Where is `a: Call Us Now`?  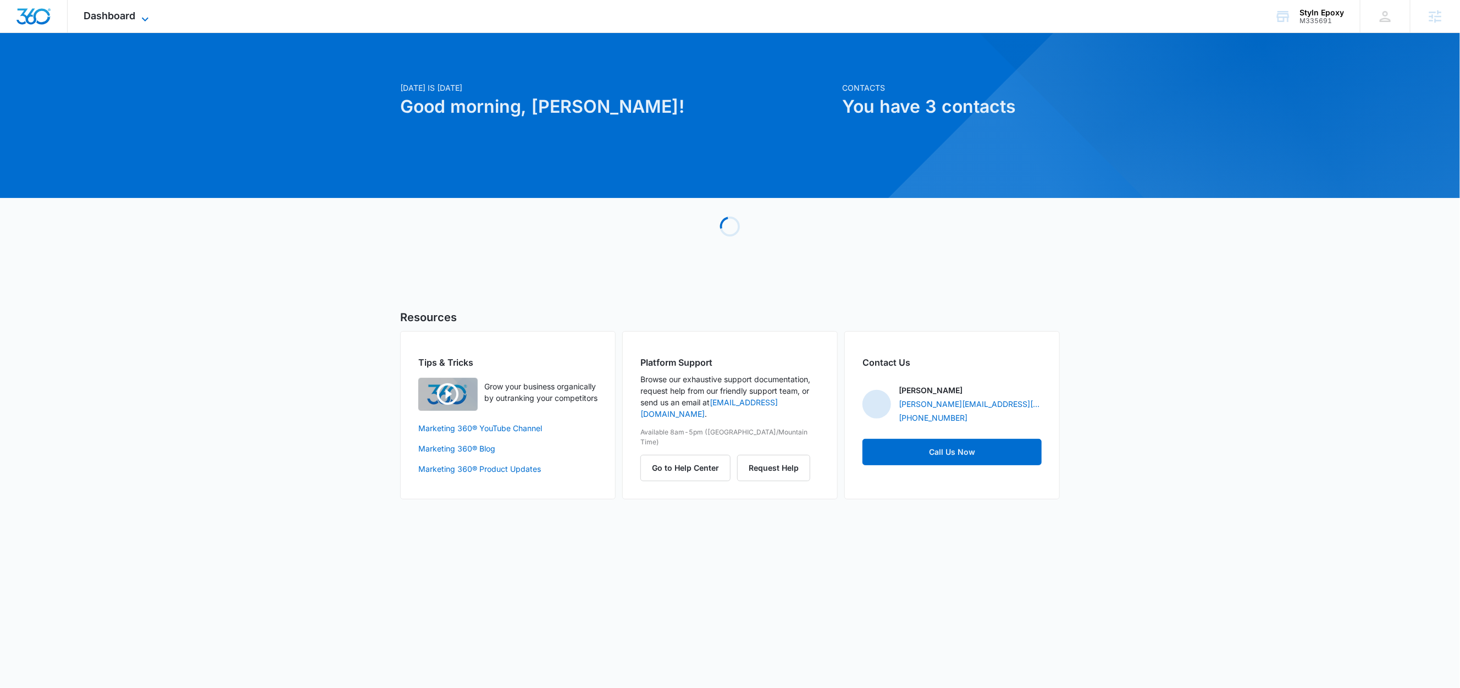 a: Call Us Now is located at coordinates (952, 452).